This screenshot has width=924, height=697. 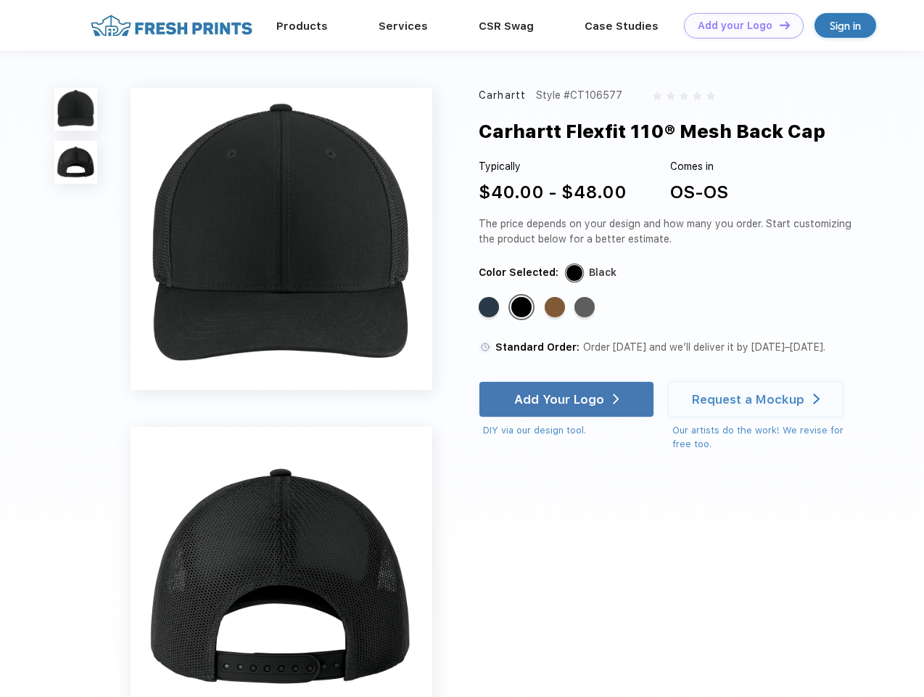 I want to click on div: Color Selected:, so click(x=519, y=272).